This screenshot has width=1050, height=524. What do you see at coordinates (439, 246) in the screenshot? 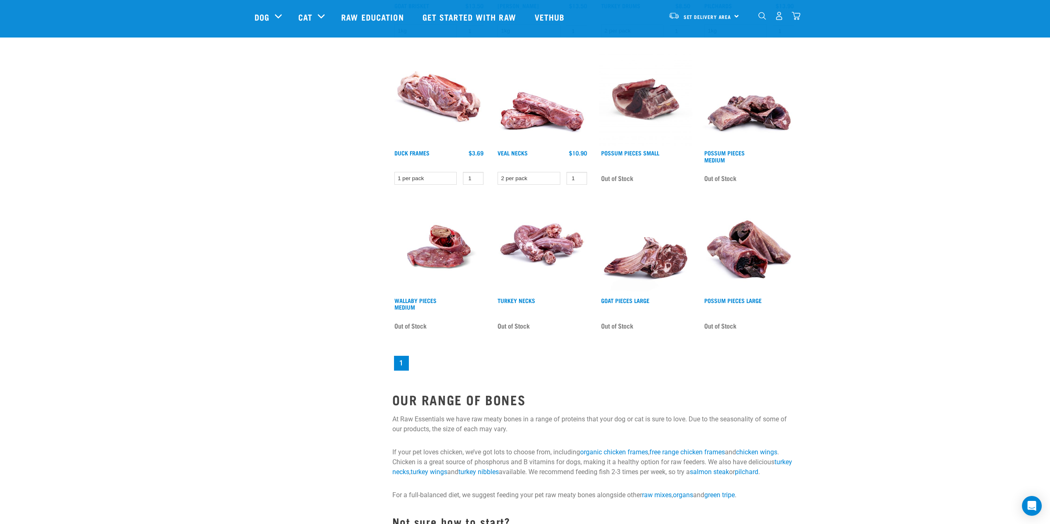
I see `img: Raw Essentials Wallaby Pieces Raw Meaty Bones For Dogs` at bounding box center [439, 246].